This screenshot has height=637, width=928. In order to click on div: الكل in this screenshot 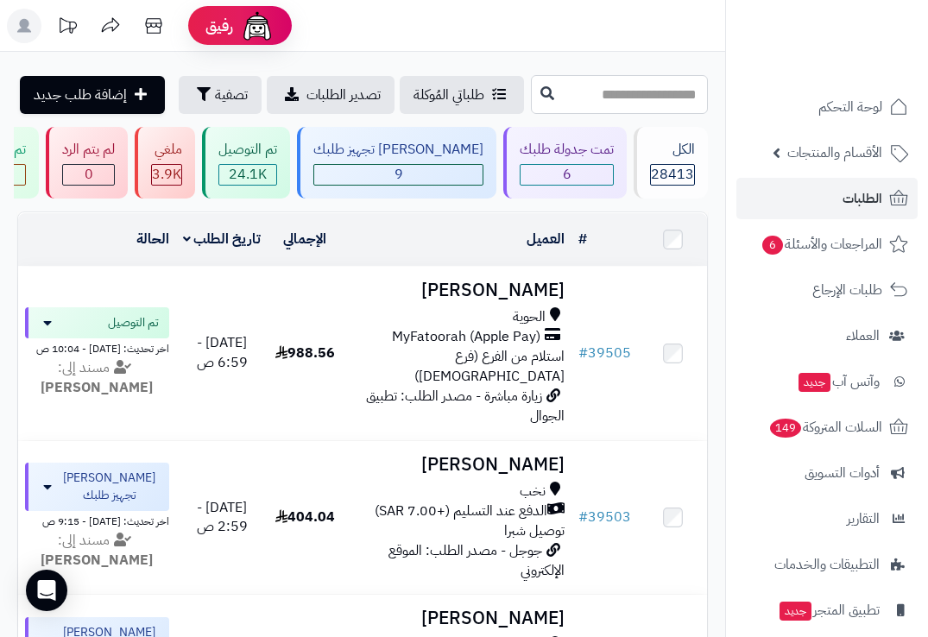, I will do `click(673, 149)`.